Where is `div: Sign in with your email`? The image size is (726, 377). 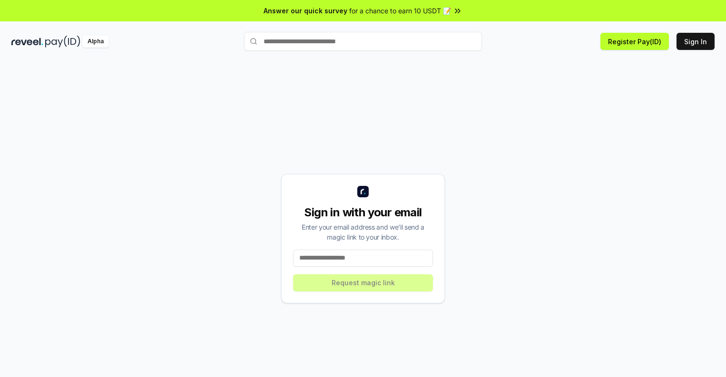
div: Sign in with your email is located at coordinates (363, 213).